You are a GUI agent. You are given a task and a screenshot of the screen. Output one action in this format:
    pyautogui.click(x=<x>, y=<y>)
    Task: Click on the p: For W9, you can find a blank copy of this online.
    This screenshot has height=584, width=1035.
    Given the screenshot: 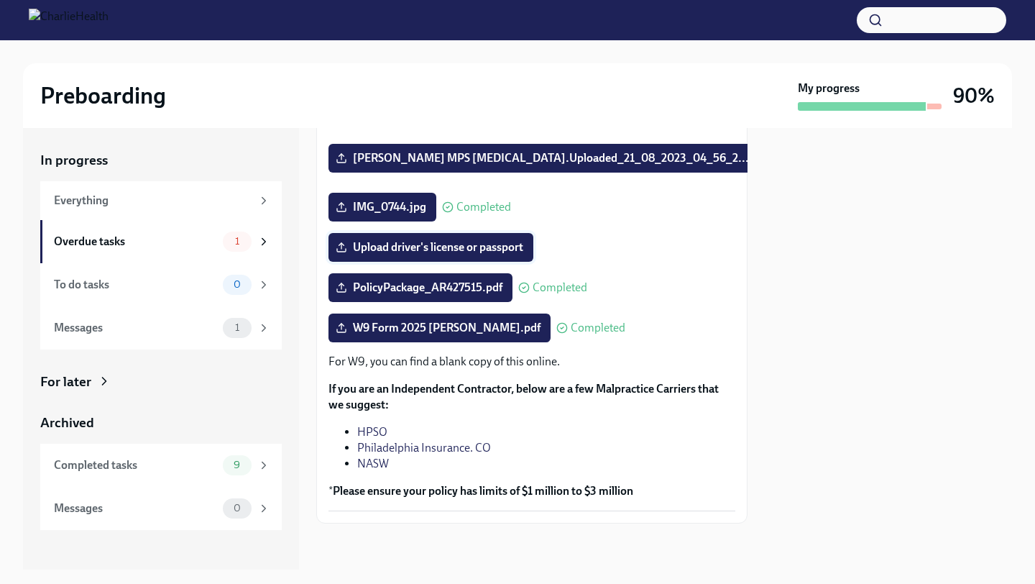 What is the action you would take?
    pyautogui.click(x=532, y=362)
    